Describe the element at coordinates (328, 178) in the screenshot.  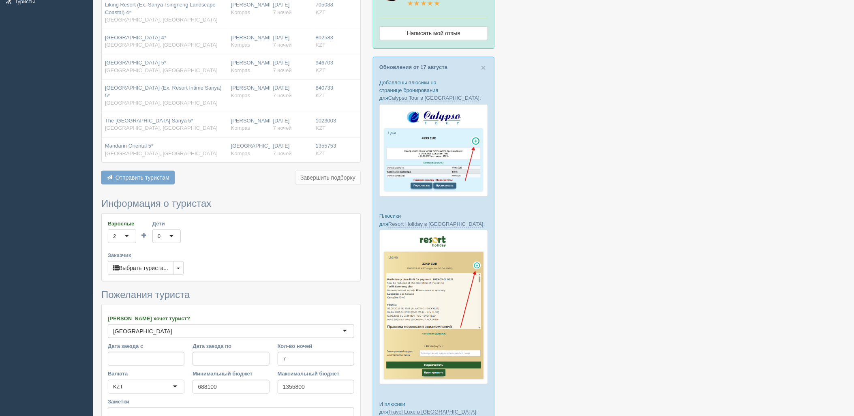
I see `button: Завершить подборку` at that location.